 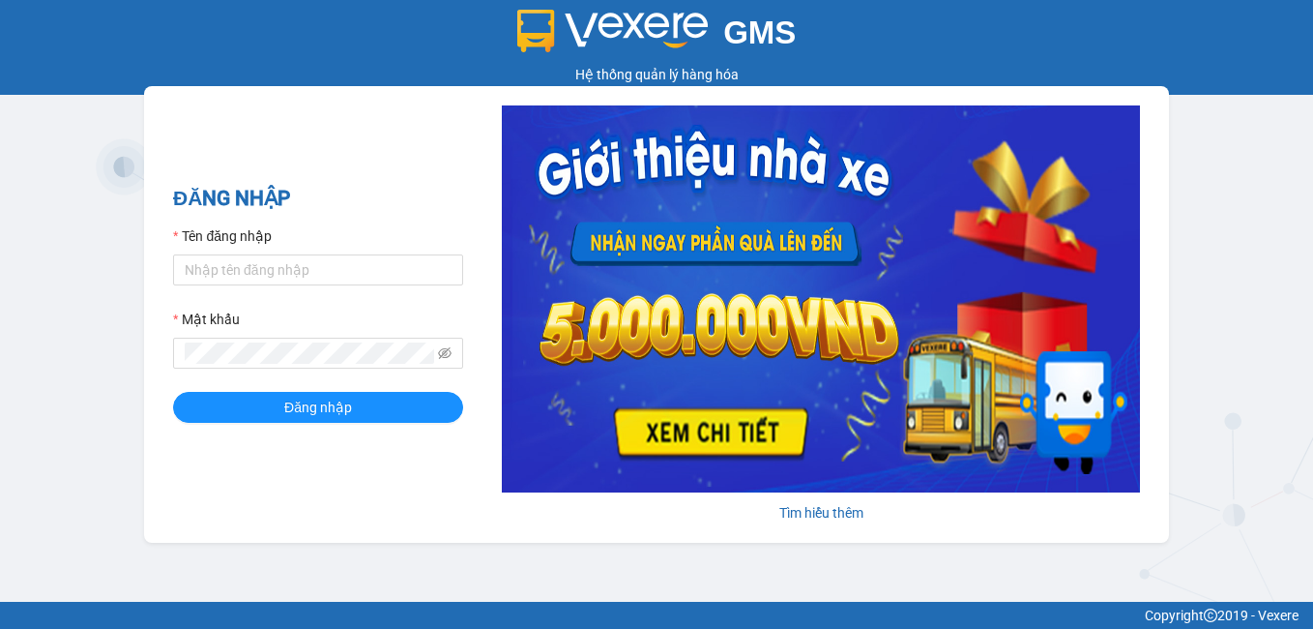 What do you see at coordinates (1211, 615) in the screenshot?
I see `span: copyright` at bounding box center [1211, 615].